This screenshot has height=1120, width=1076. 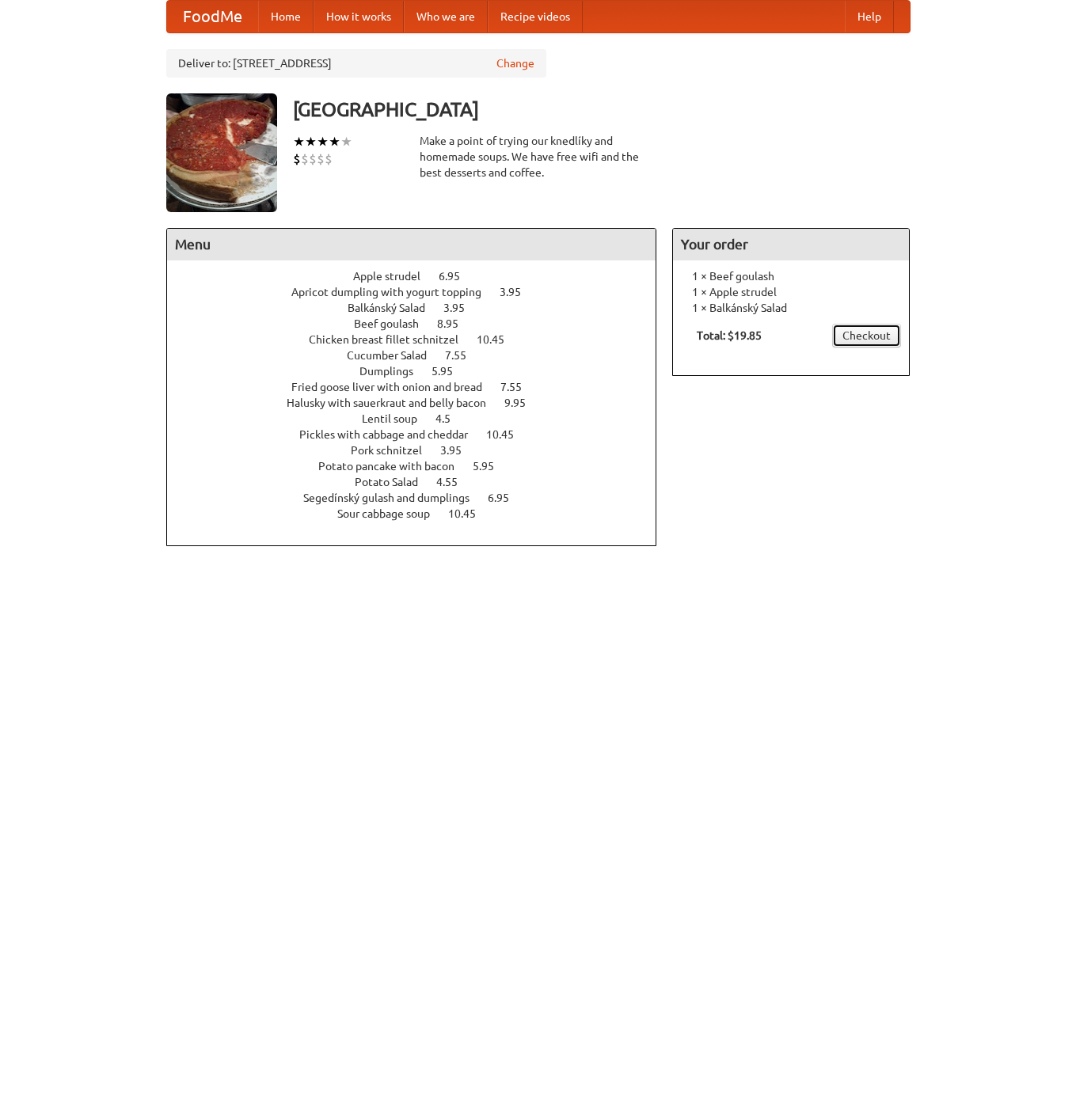 I want to click on a: Fried goose liver with onion and bread 7.55, so click(x=421, y=387).